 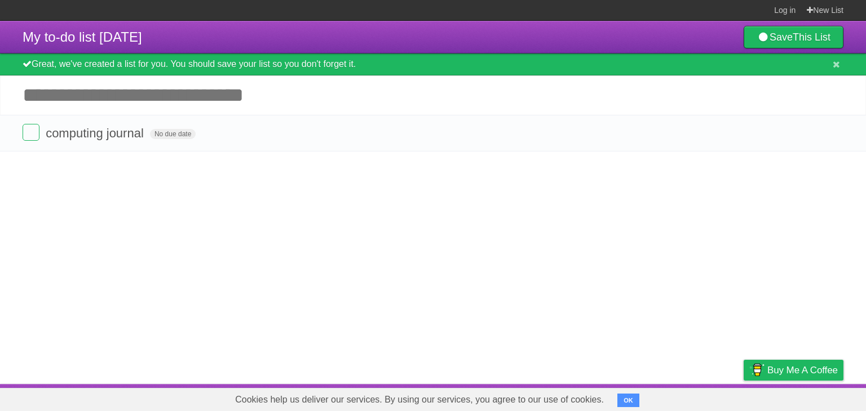 What do you see at coordinates (793, 370) in the screenshot?
I see `a: Buy me a coffee` at bounding box center [793, 370].